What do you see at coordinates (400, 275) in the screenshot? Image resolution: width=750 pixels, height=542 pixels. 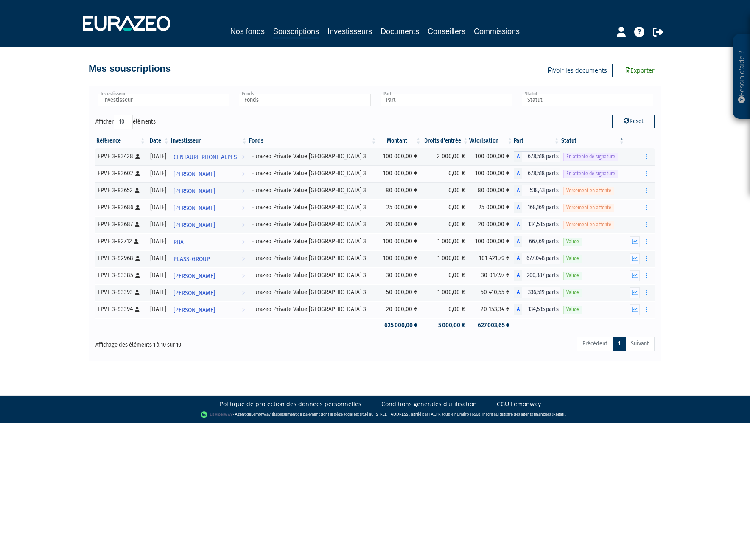 I see `td: 30 000,00 €` at bounding box center [400, 275].